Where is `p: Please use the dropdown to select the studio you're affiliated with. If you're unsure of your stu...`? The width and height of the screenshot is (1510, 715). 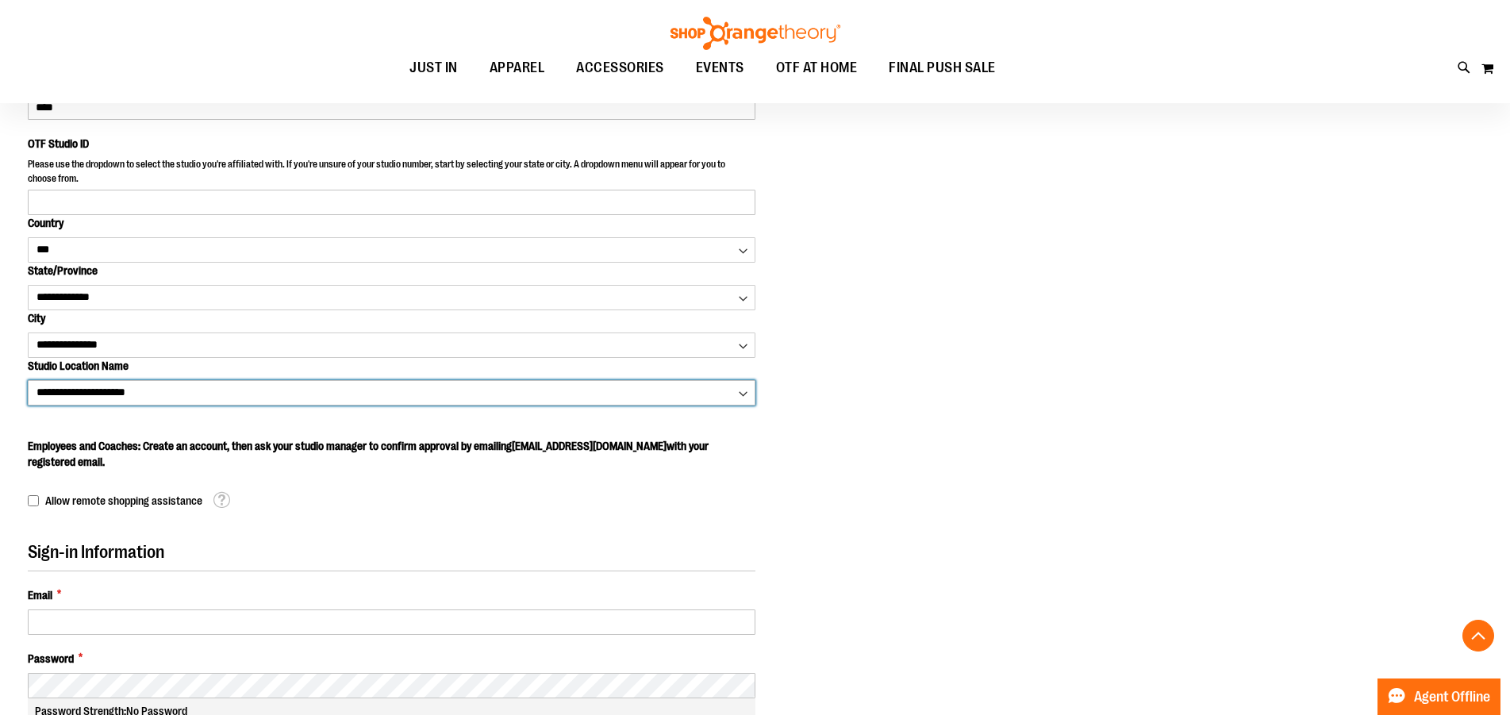
p: Please use the dropdown to select the studio you're affiliated with. If you're unsure of your stu... is located at coordinates (391, 173).